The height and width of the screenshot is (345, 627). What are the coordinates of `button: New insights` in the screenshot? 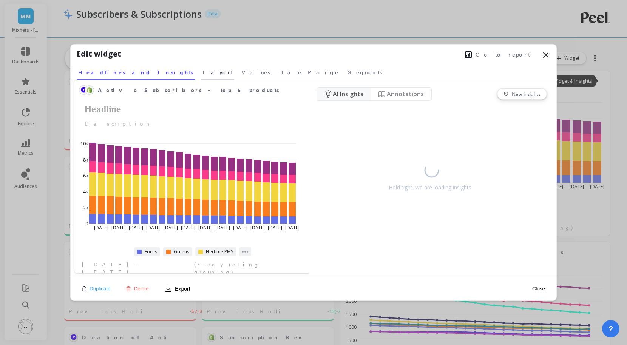 It's located at (522, 94).